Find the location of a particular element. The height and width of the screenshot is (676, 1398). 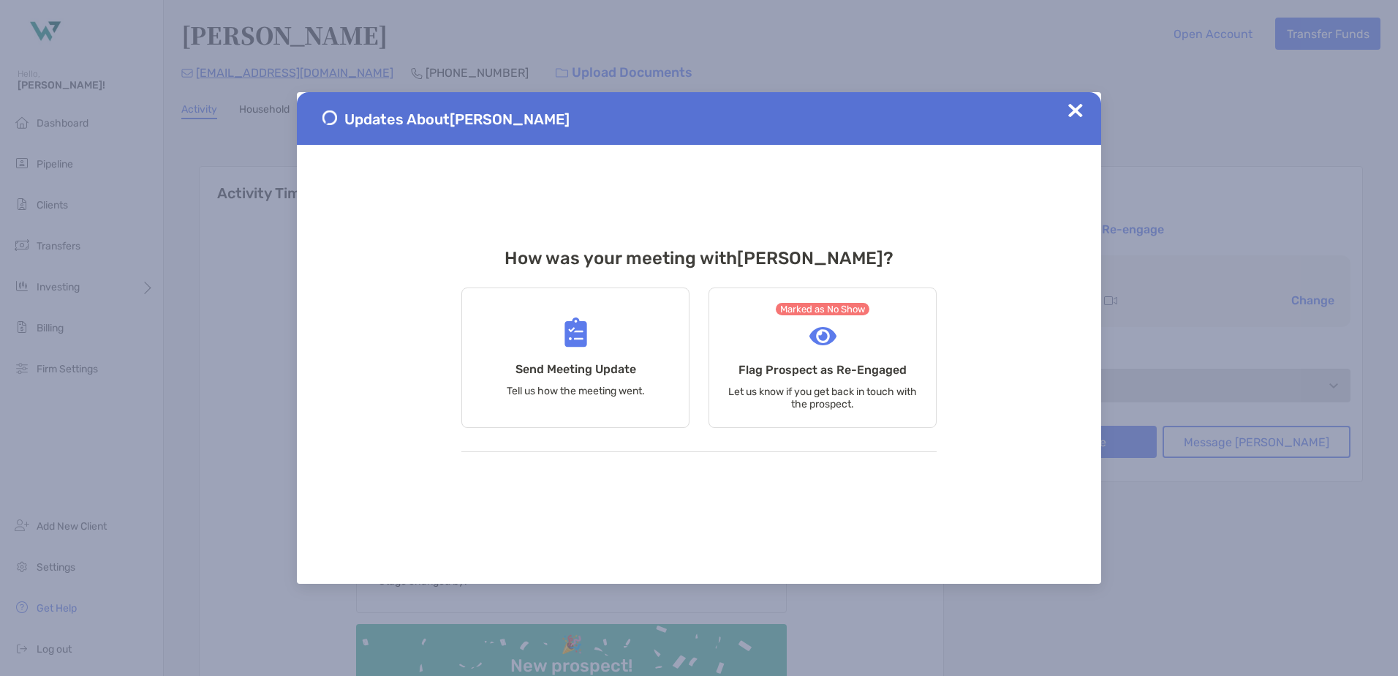

p: Let us know if you get back in touch with the prospect. is located at coordinates (823, 398).